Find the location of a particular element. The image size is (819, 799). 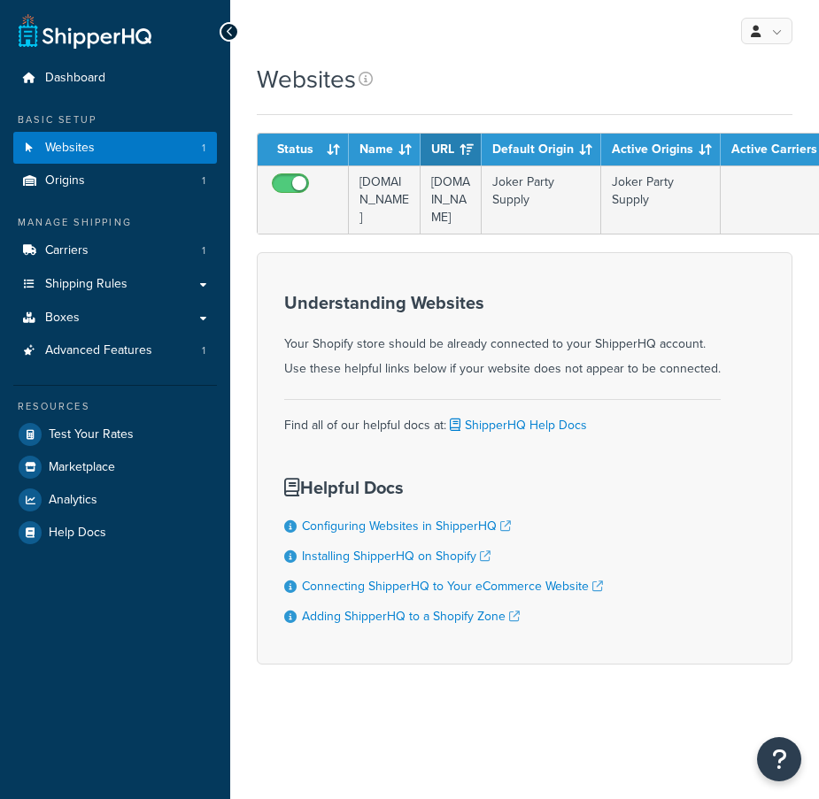

a: Help Docs is located at coordinates (115, 533).